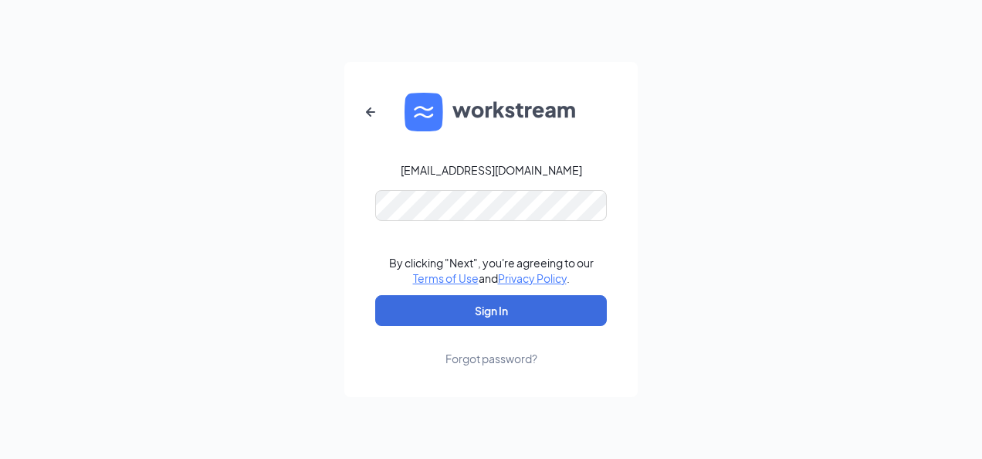 The width and height of the screenshot is (982, 459). What do you see at coordinates (491, 112) in the screenshot?
I see `img: WS logo and Workstream text` at bounding box center [491, 112].